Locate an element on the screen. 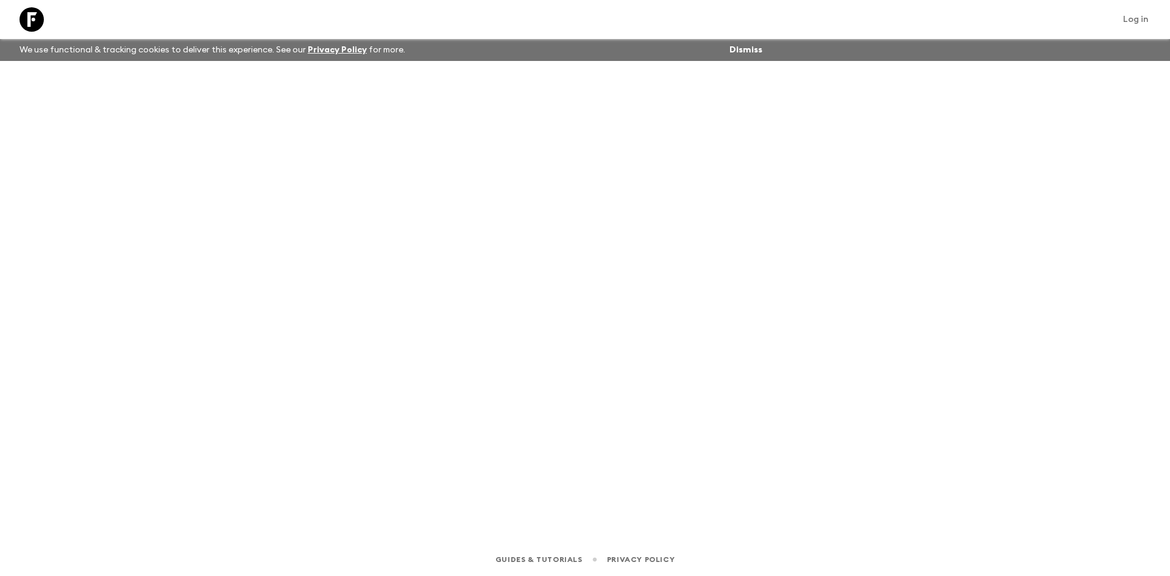  a: Log in is located at coordinates (1136, 20).